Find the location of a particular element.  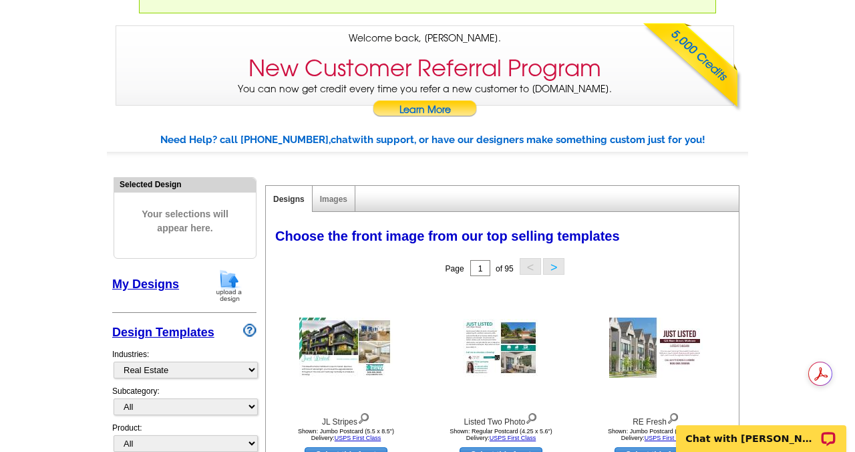

a: Images is located at coordinates (333, 199).